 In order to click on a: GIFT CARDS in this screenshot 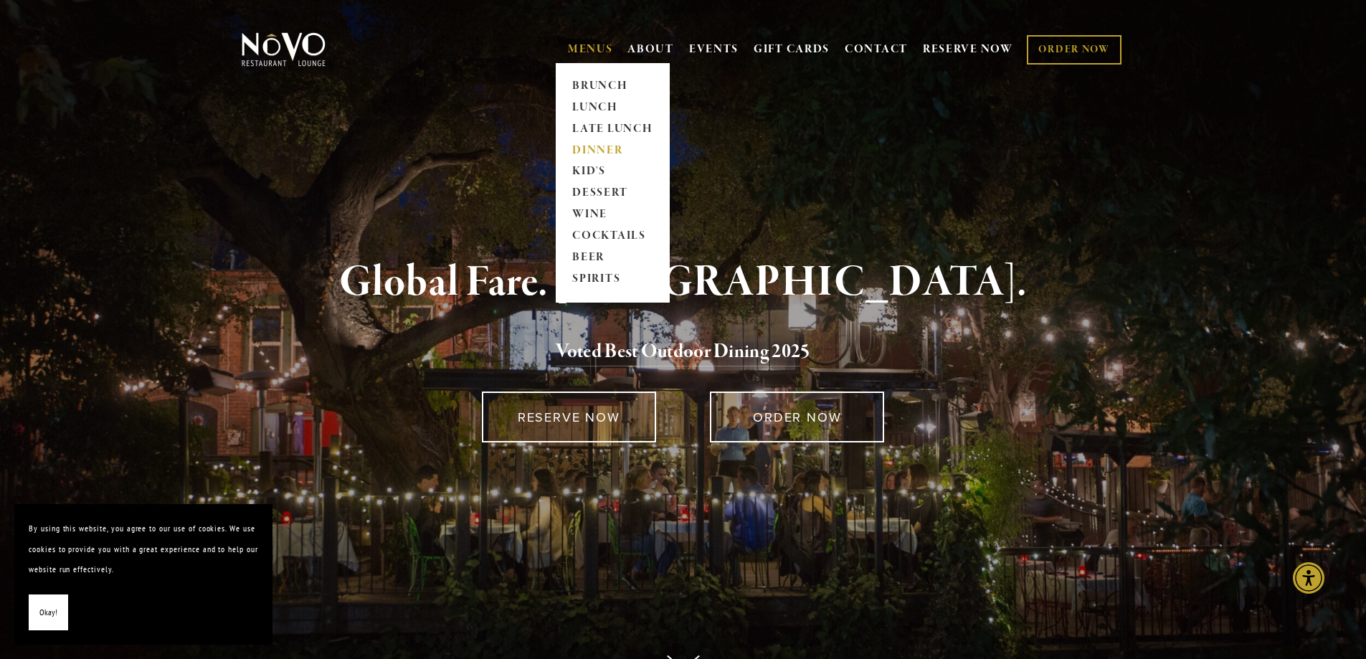, I will do `click(792, 49)`.